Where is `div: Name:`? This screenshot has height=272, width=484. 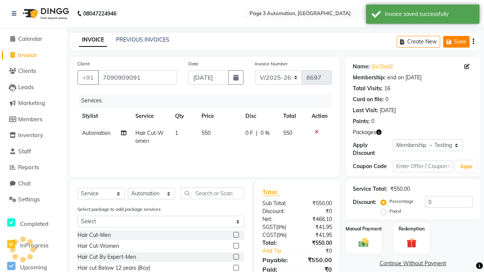 div: Name: is located at coordinates (361, 67).